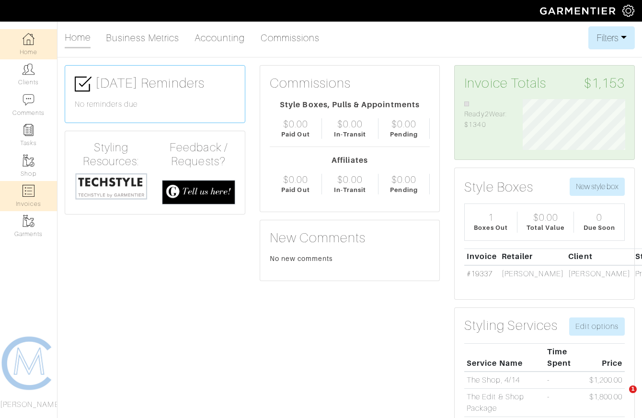 Image resolution: width=642 pixels, height=418 pixels. I want to click on a: Commissions, so click(290, 38).